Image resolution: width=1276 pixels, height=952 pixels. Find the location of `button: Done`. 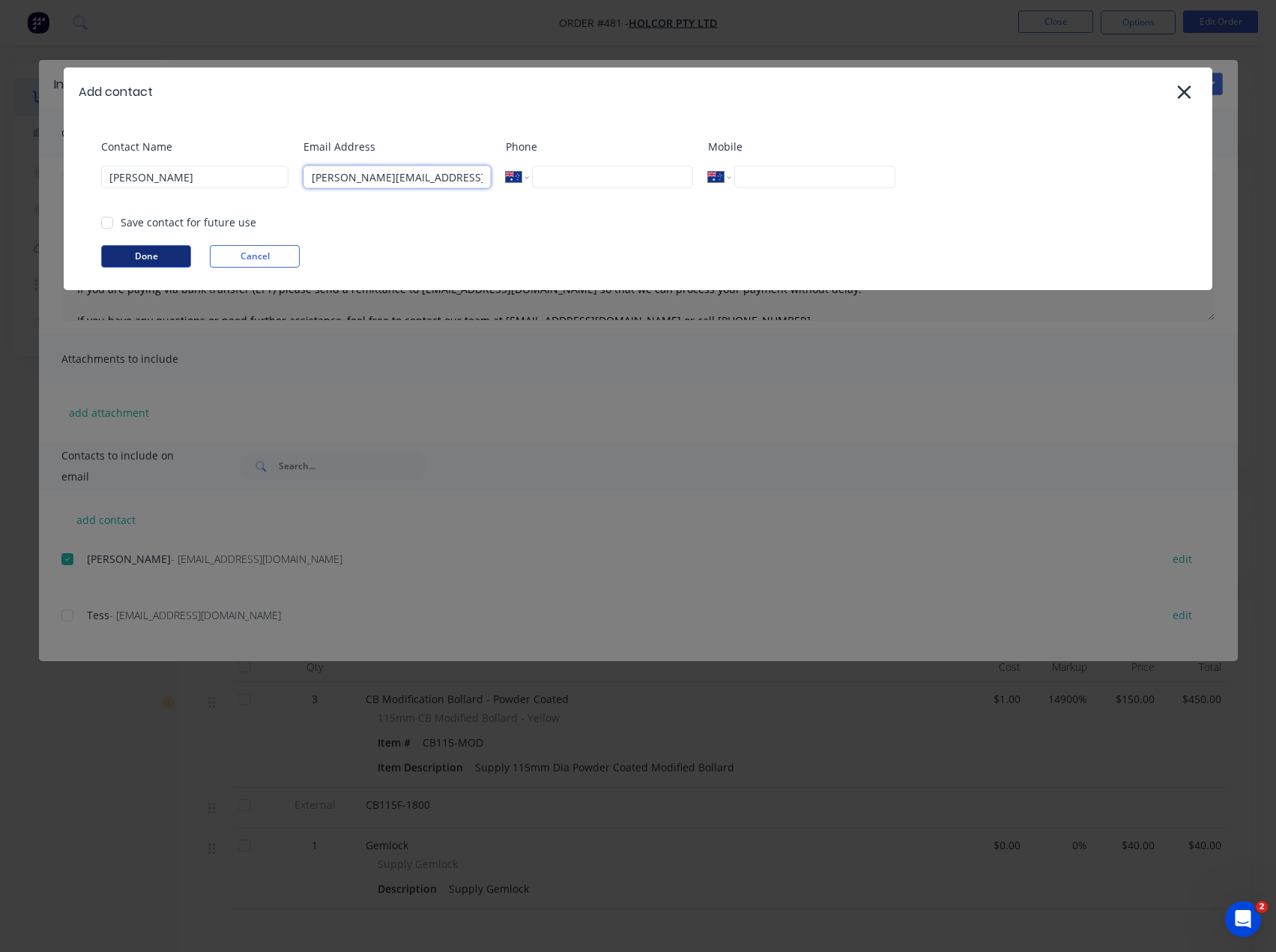

button: Done is located at coordinates (146, 256).